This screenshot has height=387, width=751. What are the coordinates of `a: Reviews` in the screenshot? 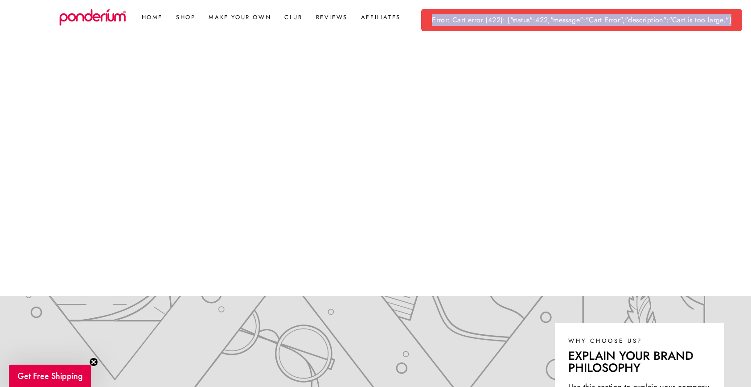 It's located at (332, 17).